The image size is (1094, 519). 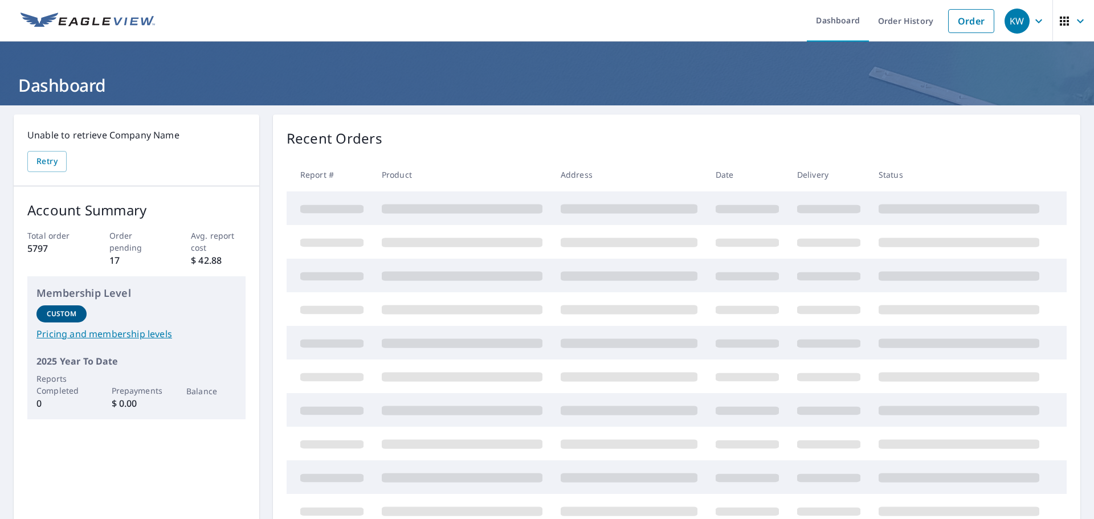 What do you see at coordinates (629, 174) in the screenshot?
I see `th: Address` at bounding box center [629, 174].